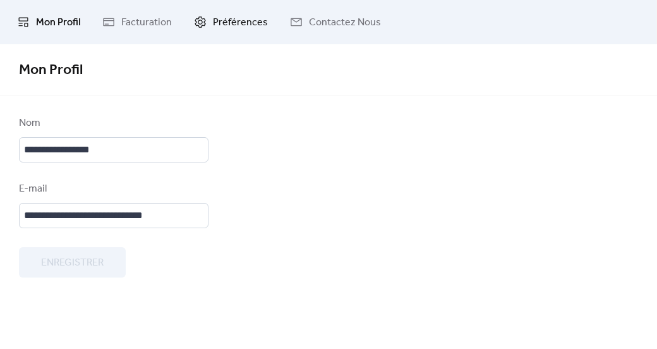 This screenshot has height=349, width=657. What do you see at coordinates (240, 23) in the screenshot?
I see `span: Préférences` at bounding box center [240, 23].